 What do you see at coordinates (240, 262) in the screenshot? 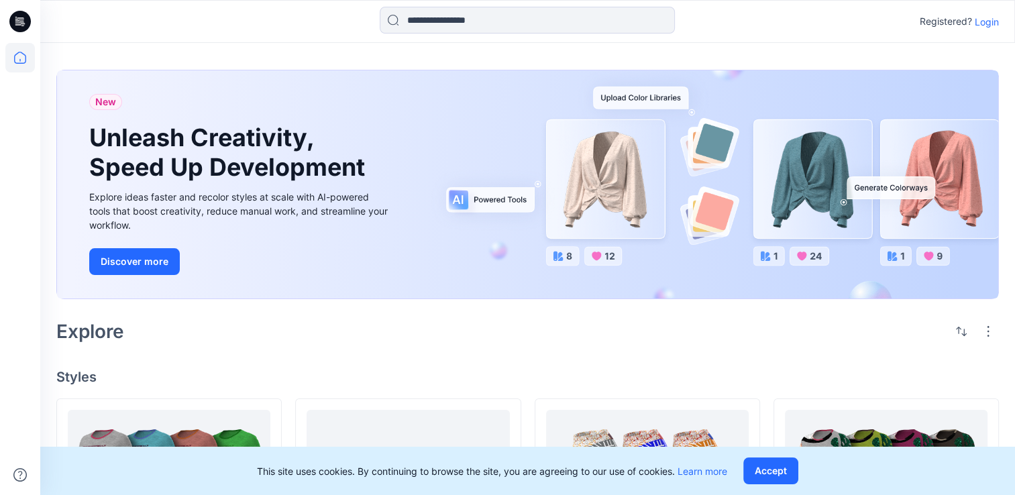
I see `a: Discover more` at bounding box center [240, 262].